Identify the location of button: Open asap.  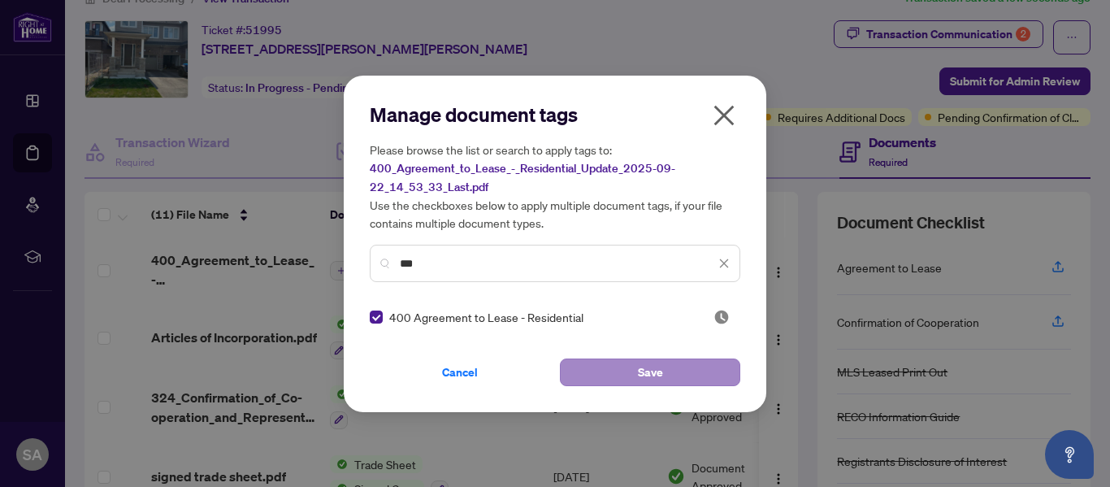
(1069, 454).